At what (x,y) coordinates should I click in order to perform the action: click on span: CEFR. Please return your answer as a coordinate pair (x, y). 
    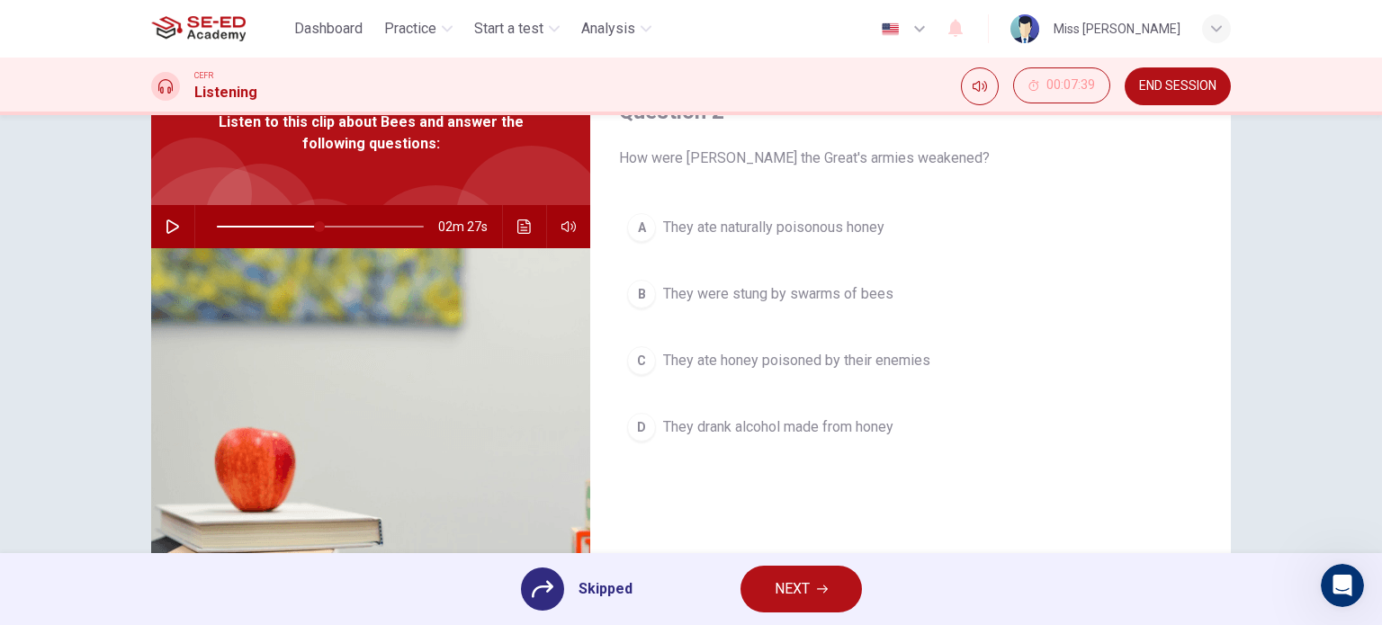
    Looking at the image, I should click on (203, 76).